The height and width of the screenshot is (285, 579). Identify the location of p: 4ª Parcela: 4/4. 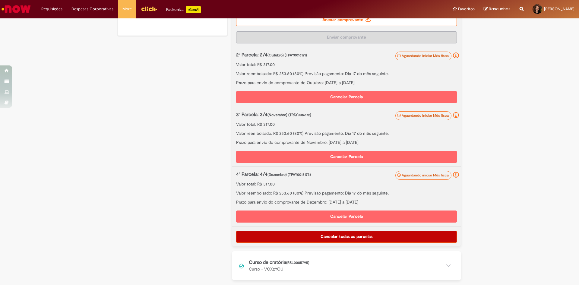
(331, 174).